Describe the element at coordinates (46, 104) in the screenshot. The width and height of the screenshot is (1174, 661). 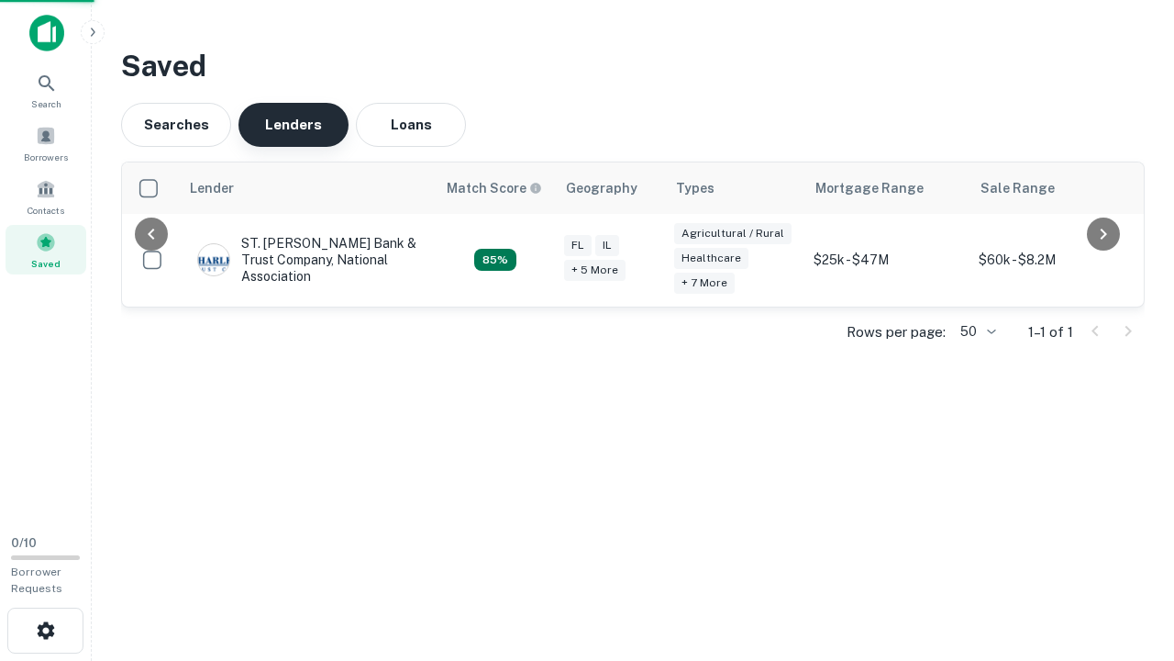
I see `span: Search` at that location.